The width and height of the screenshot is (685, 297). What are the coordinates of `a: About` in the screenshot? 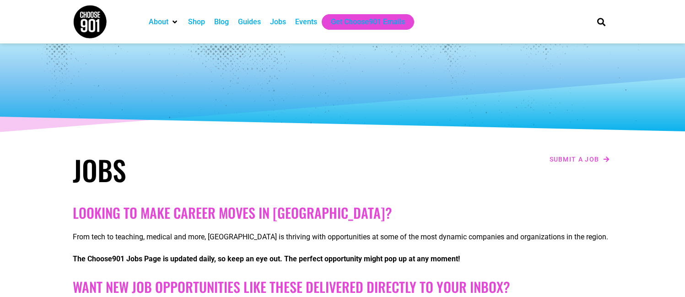 It's located at (158, 22).